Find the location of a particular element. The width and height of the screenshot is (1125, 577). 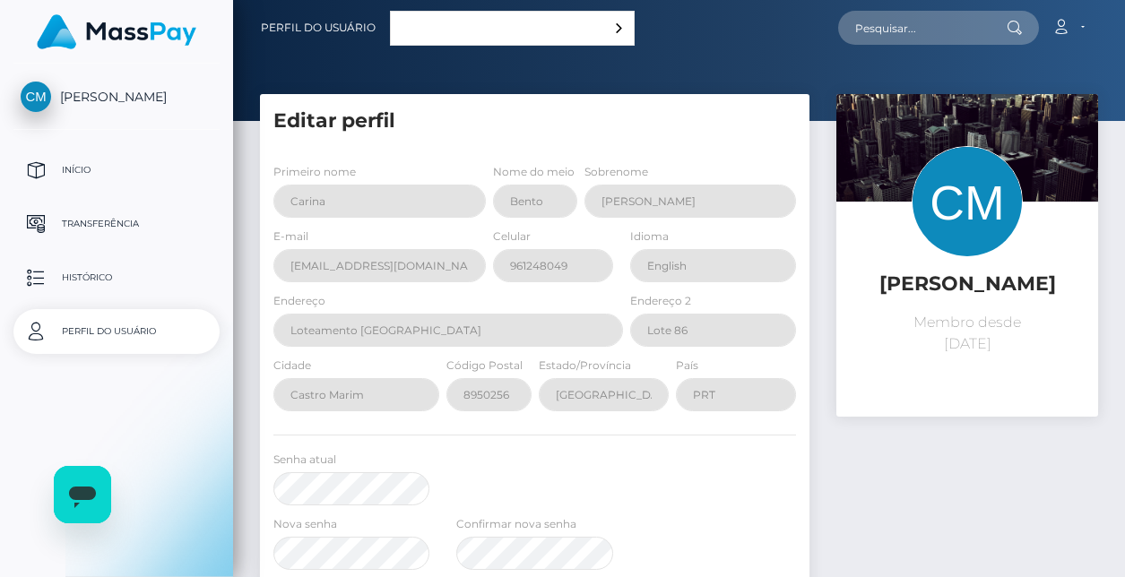

label: Sobrenome is located at coordinates (616, 172).